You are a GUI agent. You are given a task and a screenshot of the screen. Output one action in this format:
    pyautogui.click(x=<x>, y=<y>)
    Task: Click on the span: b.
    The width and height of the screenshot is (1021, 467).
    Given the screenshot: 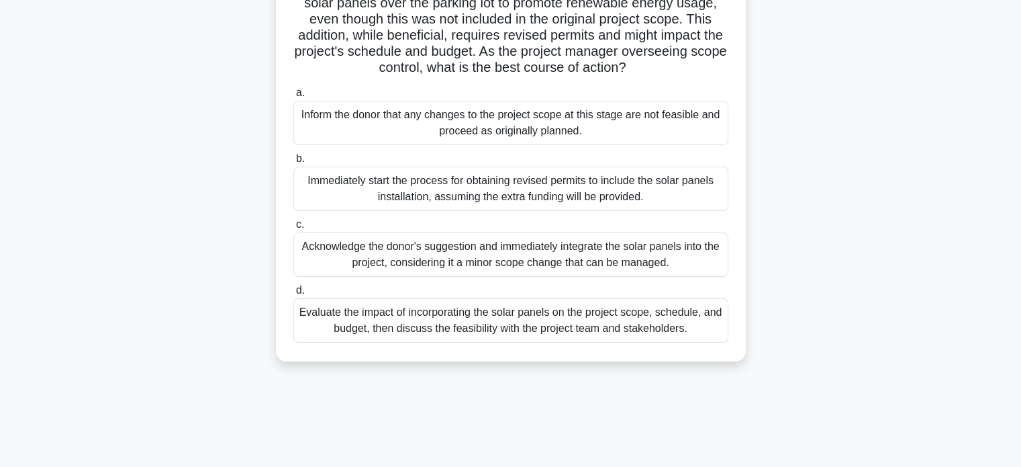 What is the action you would take?
    pyautogui.click(x=300, y=158)
    